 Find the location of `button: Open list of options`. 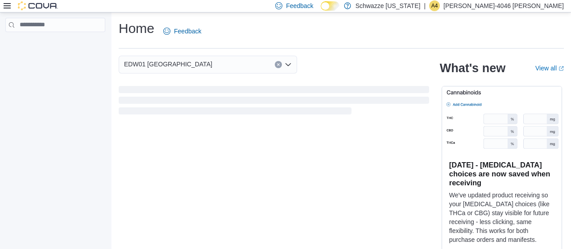

button: Open list of options is located at coordinates (288, 65).